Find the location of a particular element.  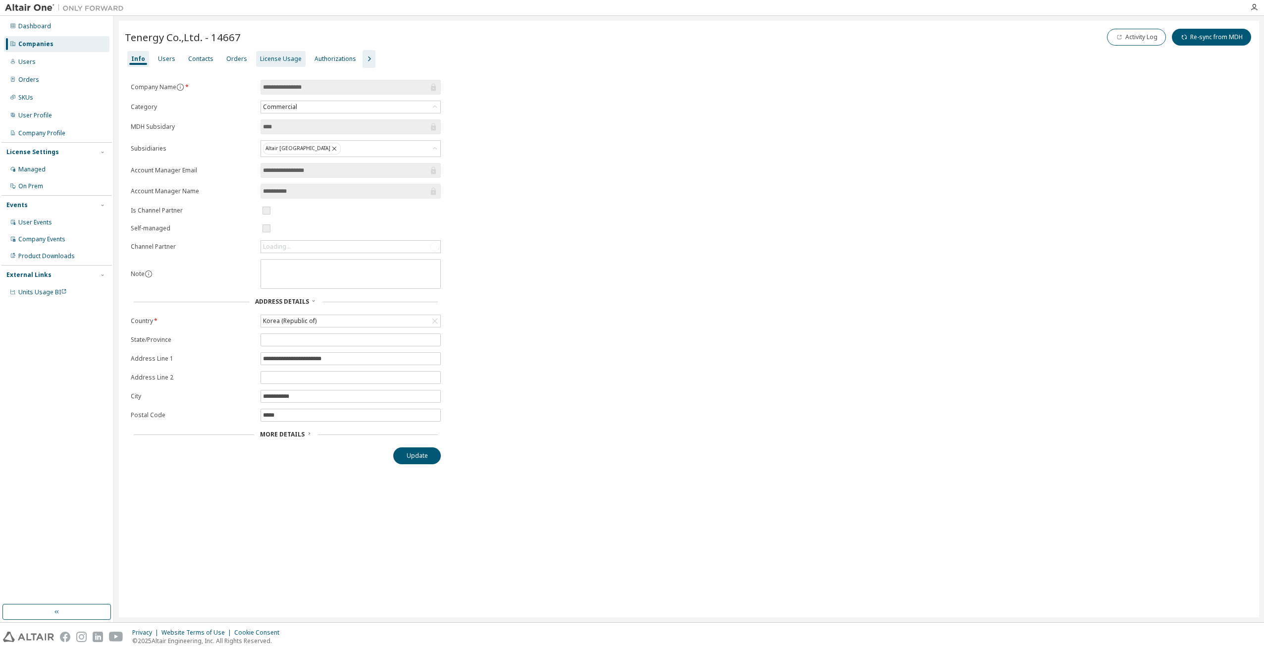

label: Channel Partner is located at coordinates (193, 247).